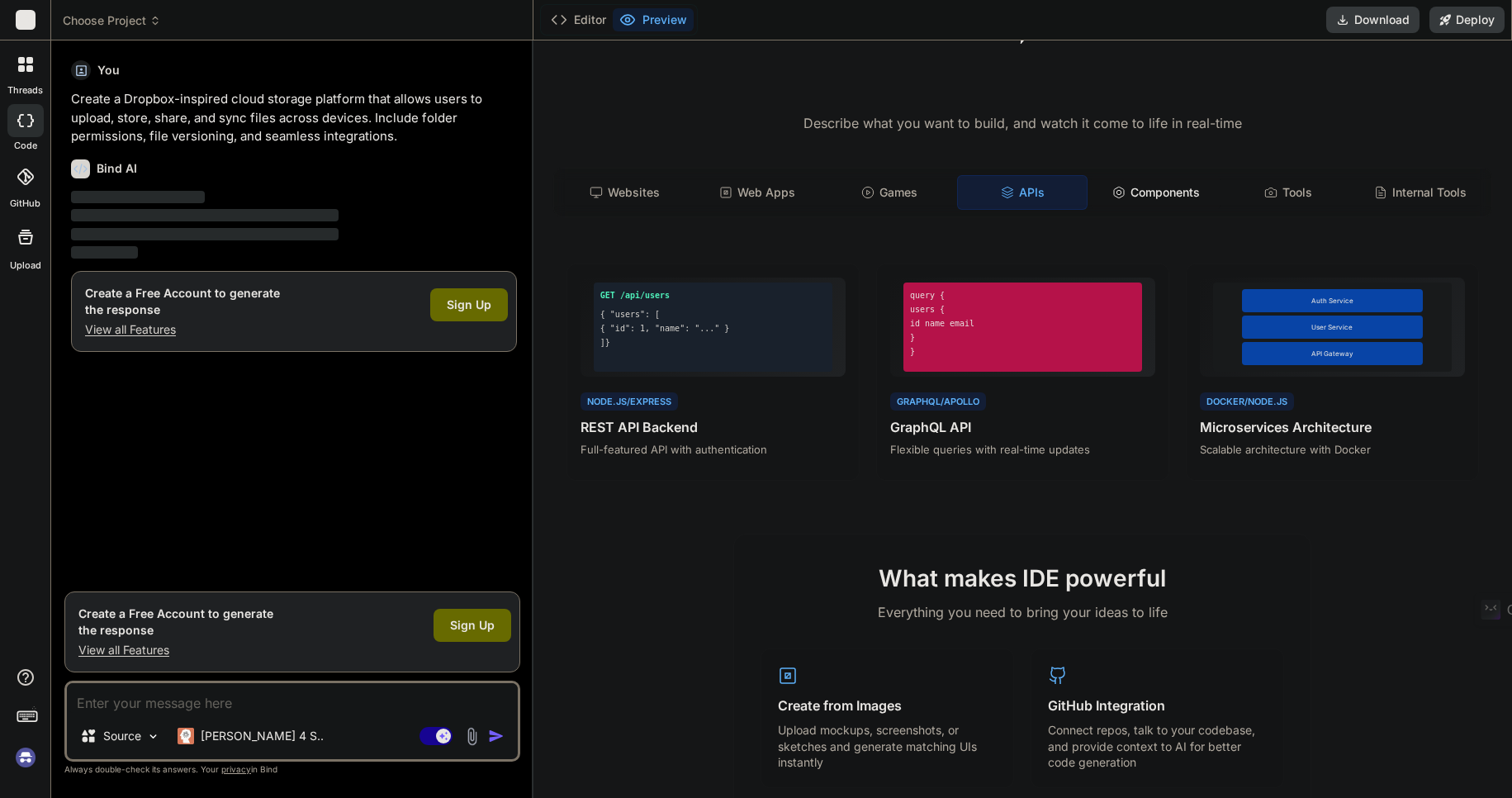 This screenshot has width=1512, height=798. I want to click on img: Pick Models, so click(153, 736).